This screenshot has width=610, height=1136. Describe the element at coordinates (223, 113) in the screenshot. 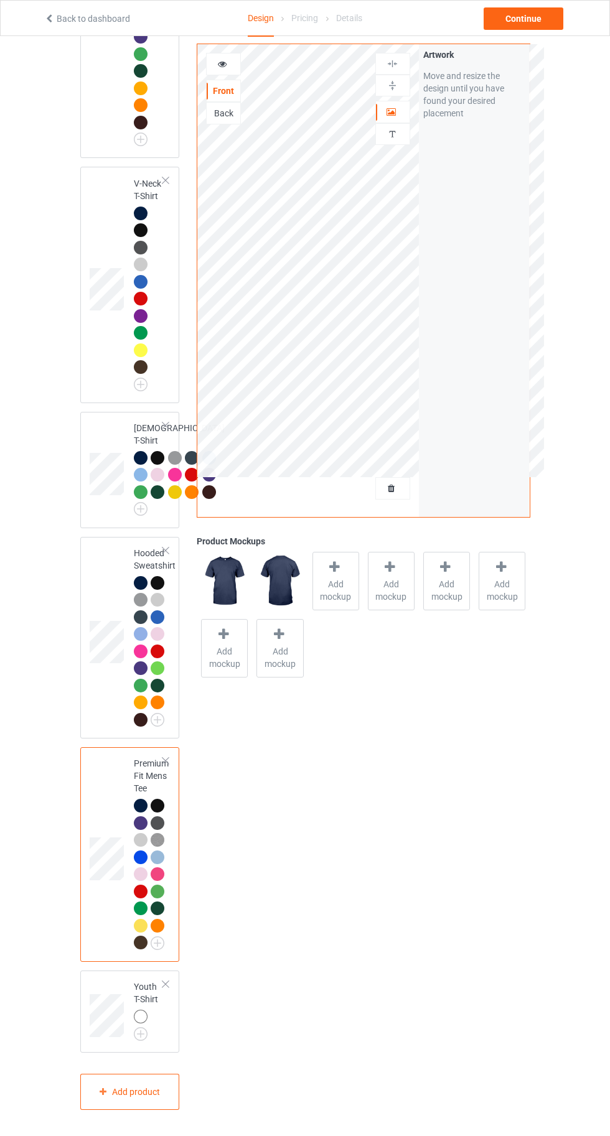

I see `div: Back` at that location.